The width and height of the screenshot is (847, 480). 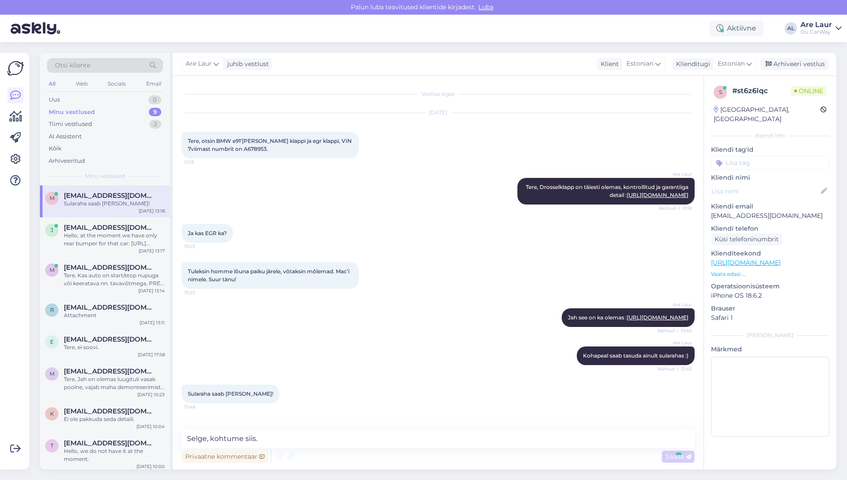 What do you see at coordinates (246, 64) in the screenshot?
I see `div: juhib vestlust` at bounding box center [246, 64].